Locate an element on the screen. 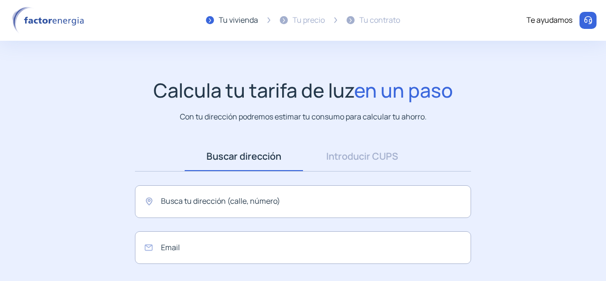 This screenshot has width=606, height=281. div: Te ayudamos is located at coordinates (549, 20).